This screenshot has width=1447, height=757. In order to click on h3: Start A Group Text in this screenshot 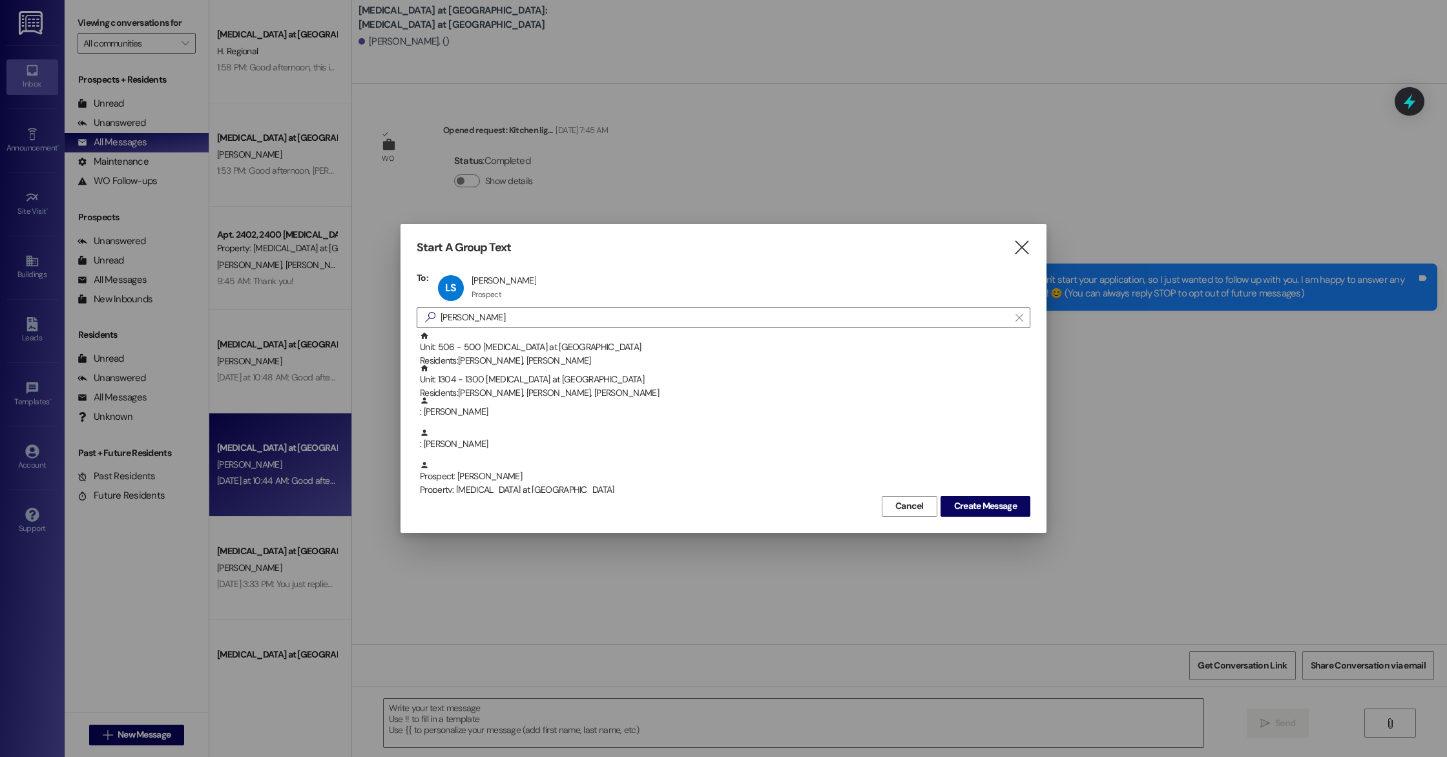, I will do `click(464, 247)`.